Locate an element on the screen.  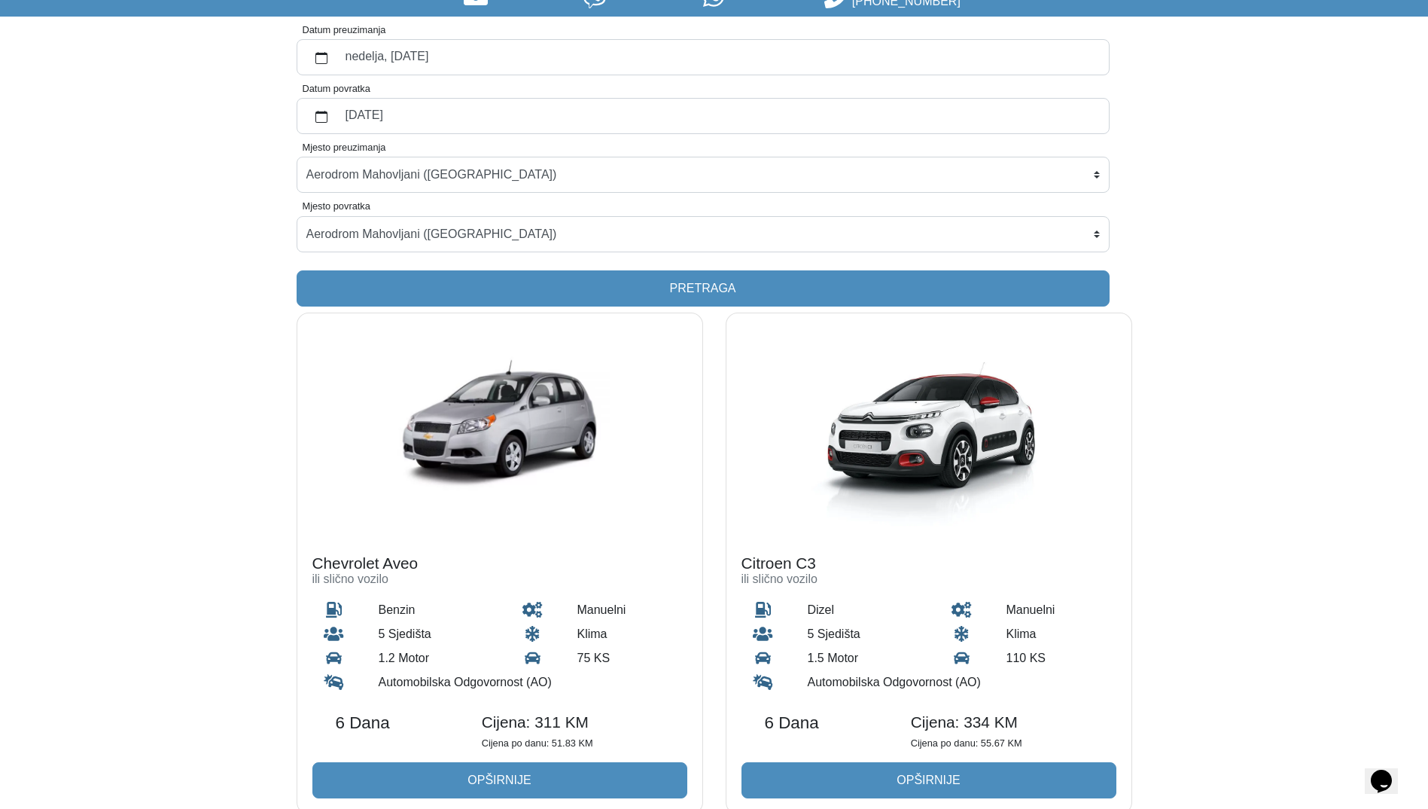
div: benzin is located at coordinates (434, 610).